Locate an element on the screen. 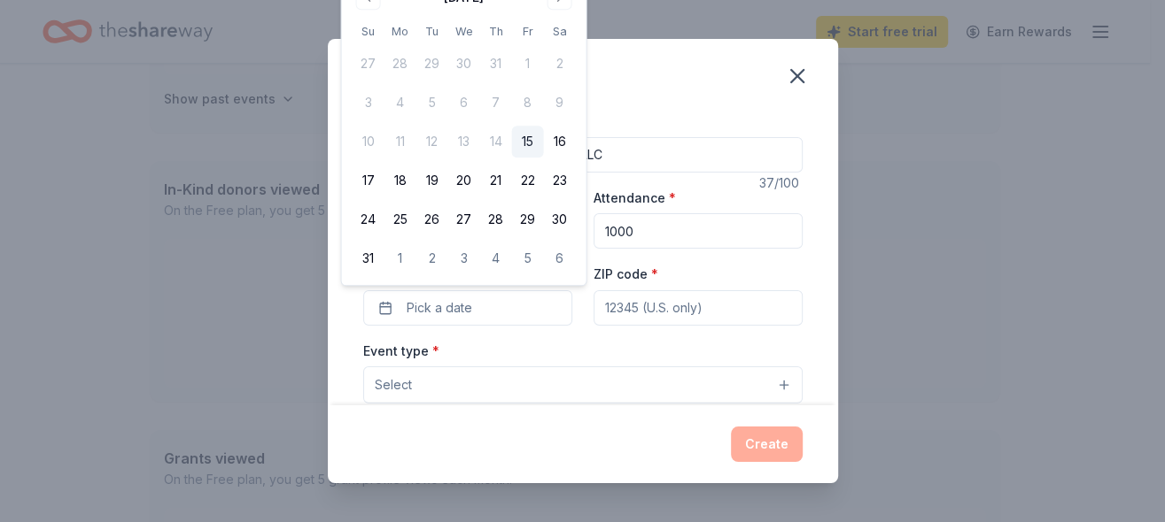 The height and width of the screenshot is (522, 1165). button: 1 is located at coordinates (399, 259).